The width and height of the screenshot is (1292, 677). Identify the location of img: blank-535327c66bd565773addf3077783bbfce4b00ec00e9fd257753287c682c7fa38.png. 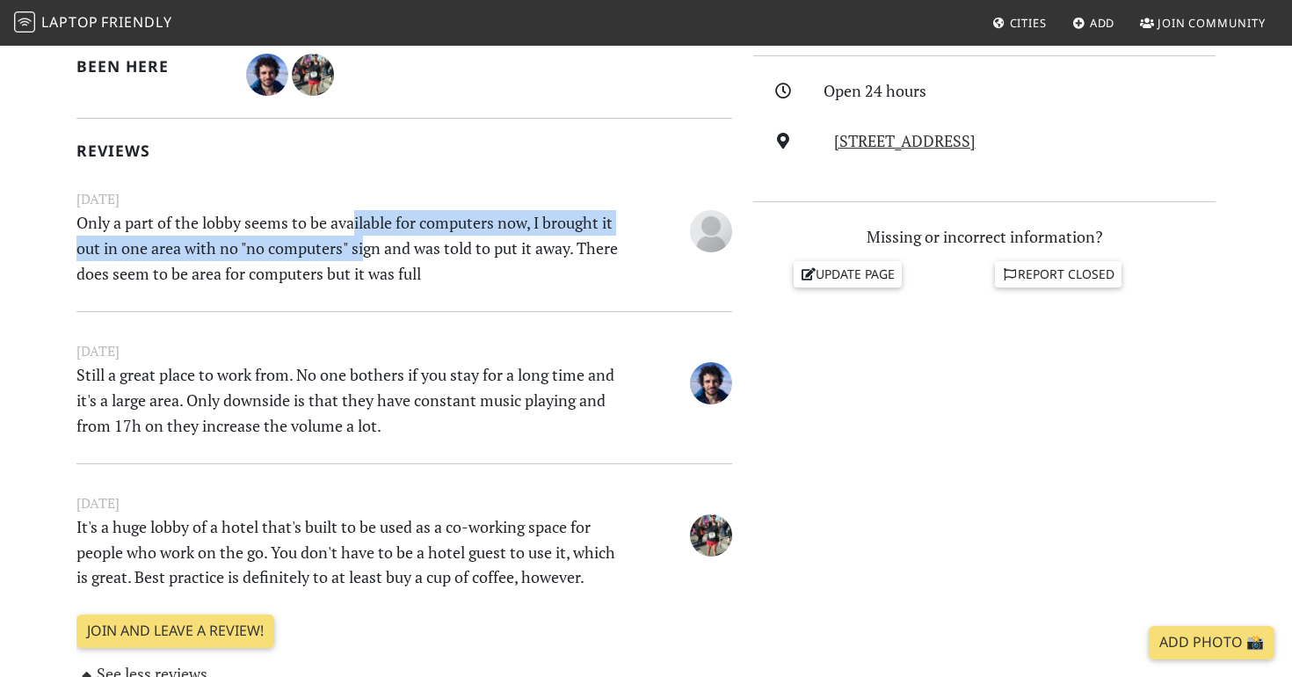
(711, 231).